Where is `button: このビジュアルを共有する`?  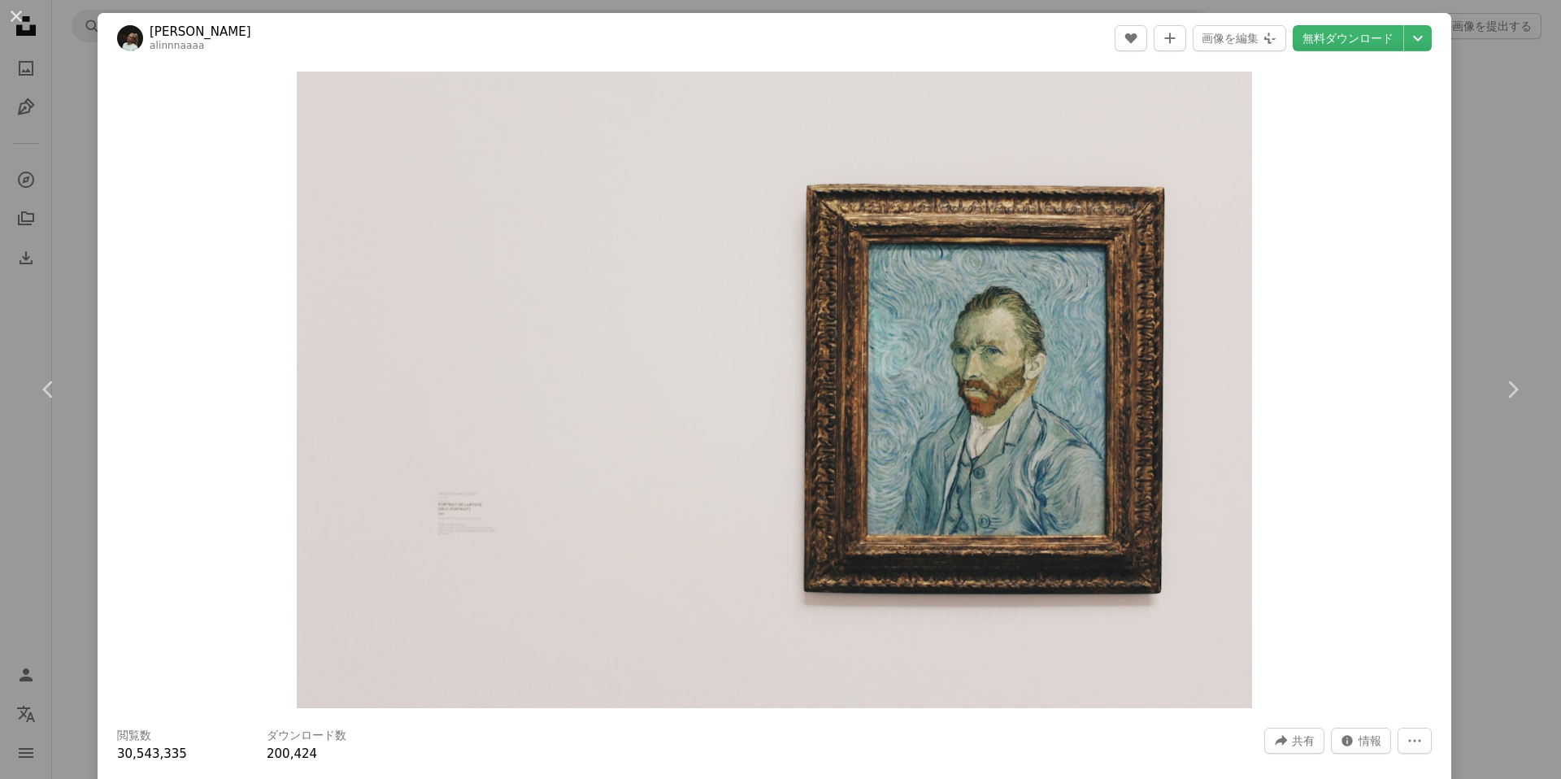
button: このビジュアルを共有する is located at coordinates (1294, 741).